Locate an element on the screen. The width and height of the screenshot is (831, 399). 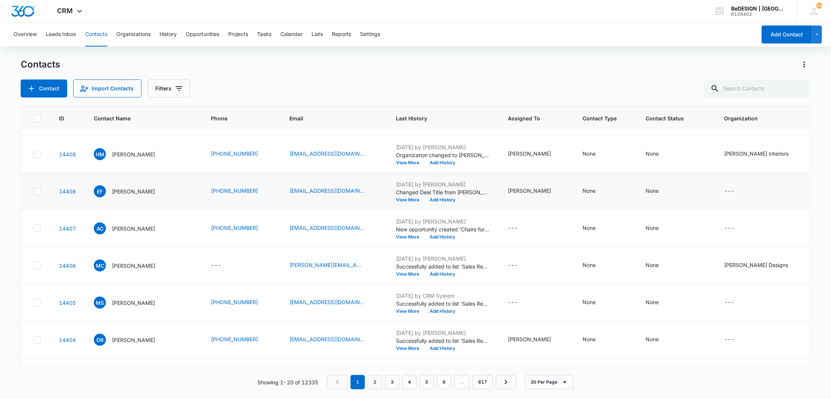
div: Organization - Tara Shaw Interiors - Select to Edit Field is located at coordinates (763, 154).